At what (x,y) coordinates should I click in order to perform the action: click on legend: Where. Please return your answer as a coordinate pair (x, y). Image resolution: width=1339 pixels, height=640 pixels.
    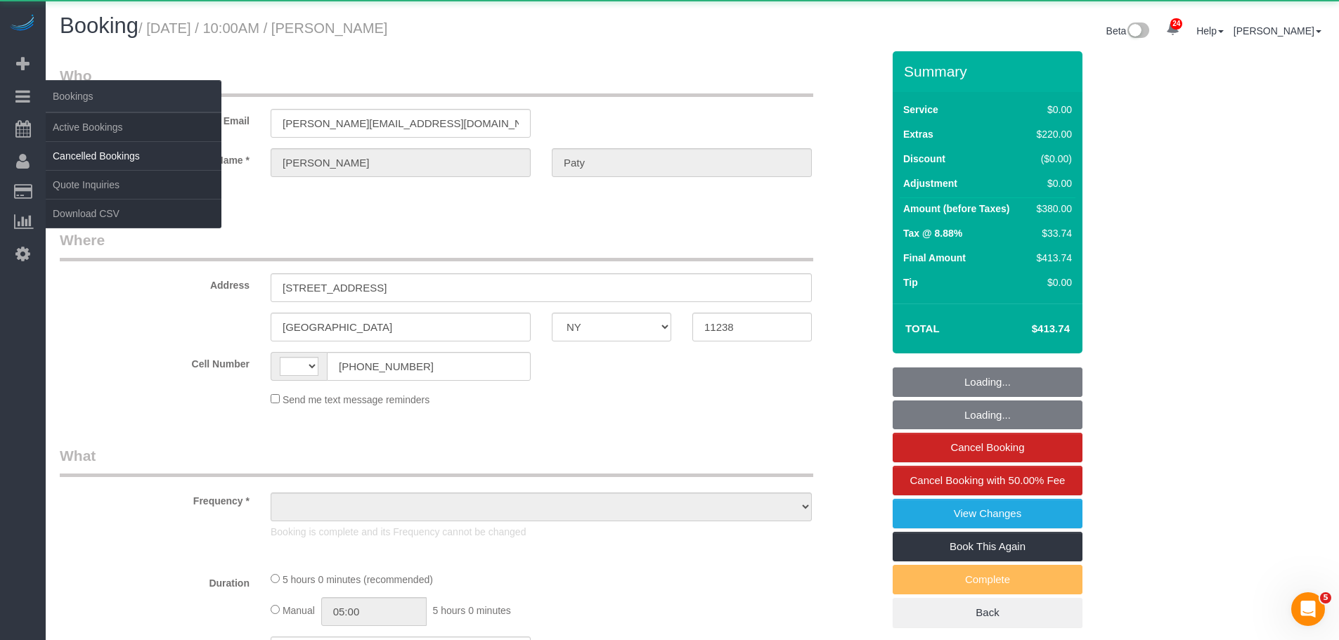
    Looking at the image, I should click on (436, 245).